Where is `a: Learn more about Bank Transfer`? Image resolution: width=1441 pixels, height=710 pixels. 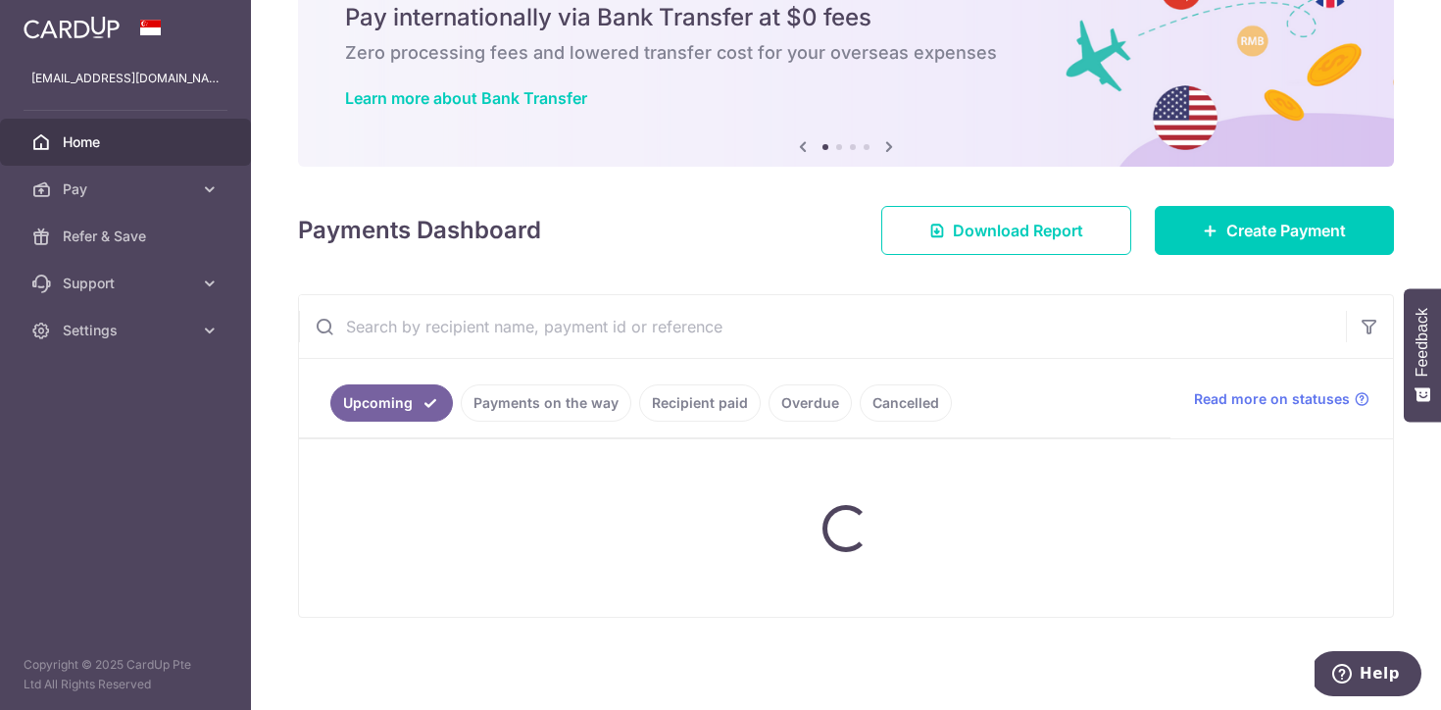 a: Learn more about Bank Transfer is located at coordinates (466, 98).